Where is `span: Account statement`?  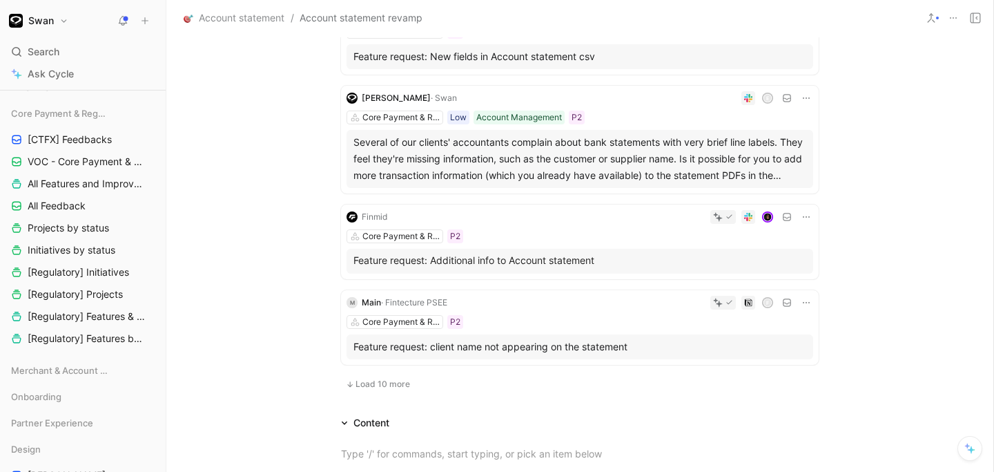 span: Account statement is located at coordinates (242, 18).